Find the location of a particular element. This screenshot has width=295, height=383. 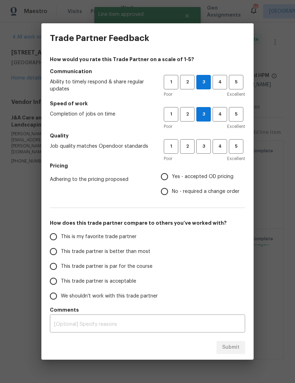

span: No - required a change order is located at coordinates (205, 191).